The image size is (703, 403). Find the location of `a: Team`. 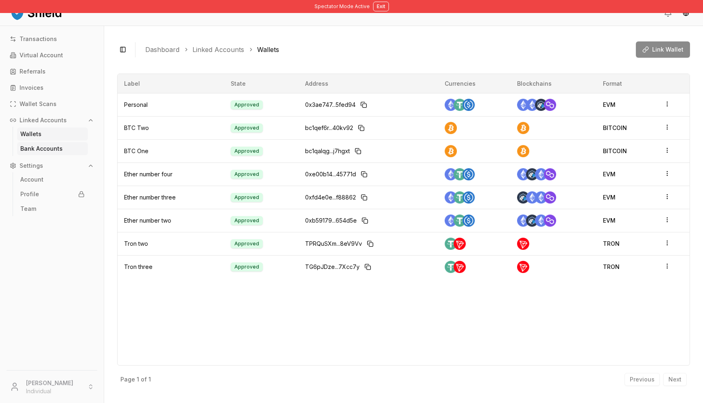

a: Team is located at coordinates (52, 209).